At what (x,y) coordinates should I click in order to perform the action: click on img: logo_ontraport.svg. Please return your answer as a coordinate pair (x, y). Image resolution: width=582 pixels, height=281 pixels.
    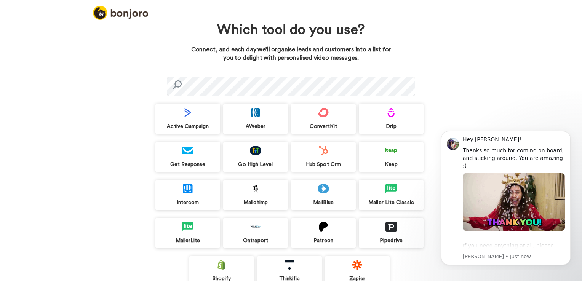
    Looking at the image, I should click on (256, 227).